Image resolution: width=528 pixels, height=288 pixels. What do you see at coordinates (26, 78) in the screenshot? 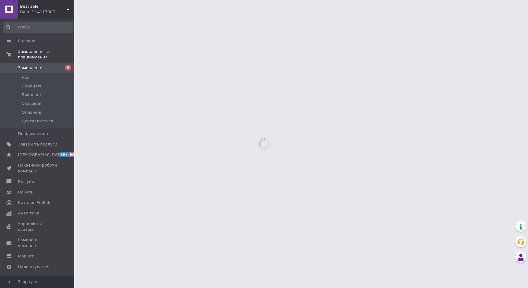
I see `span: Нові` at bounding box center [26, 78].